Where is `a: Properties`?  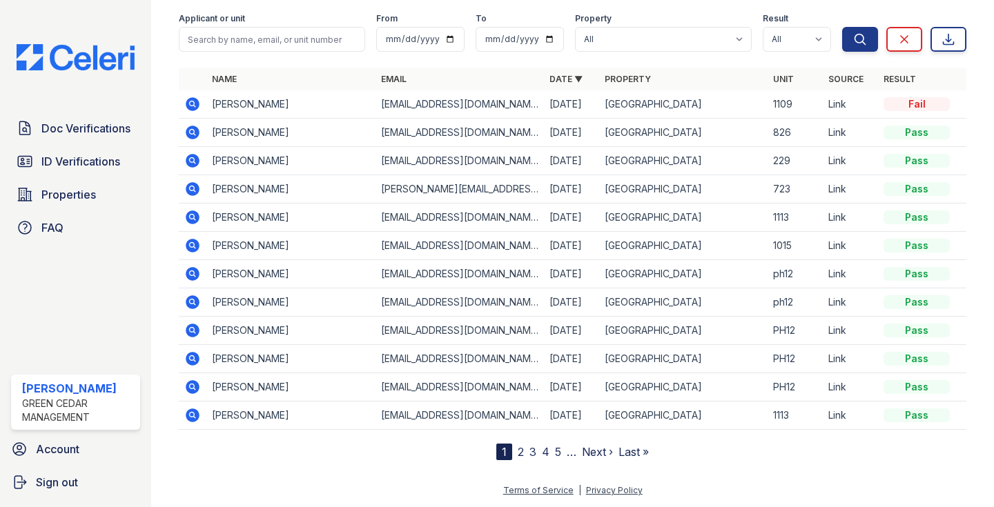
a: Properties is located at coordinates (75, 195).